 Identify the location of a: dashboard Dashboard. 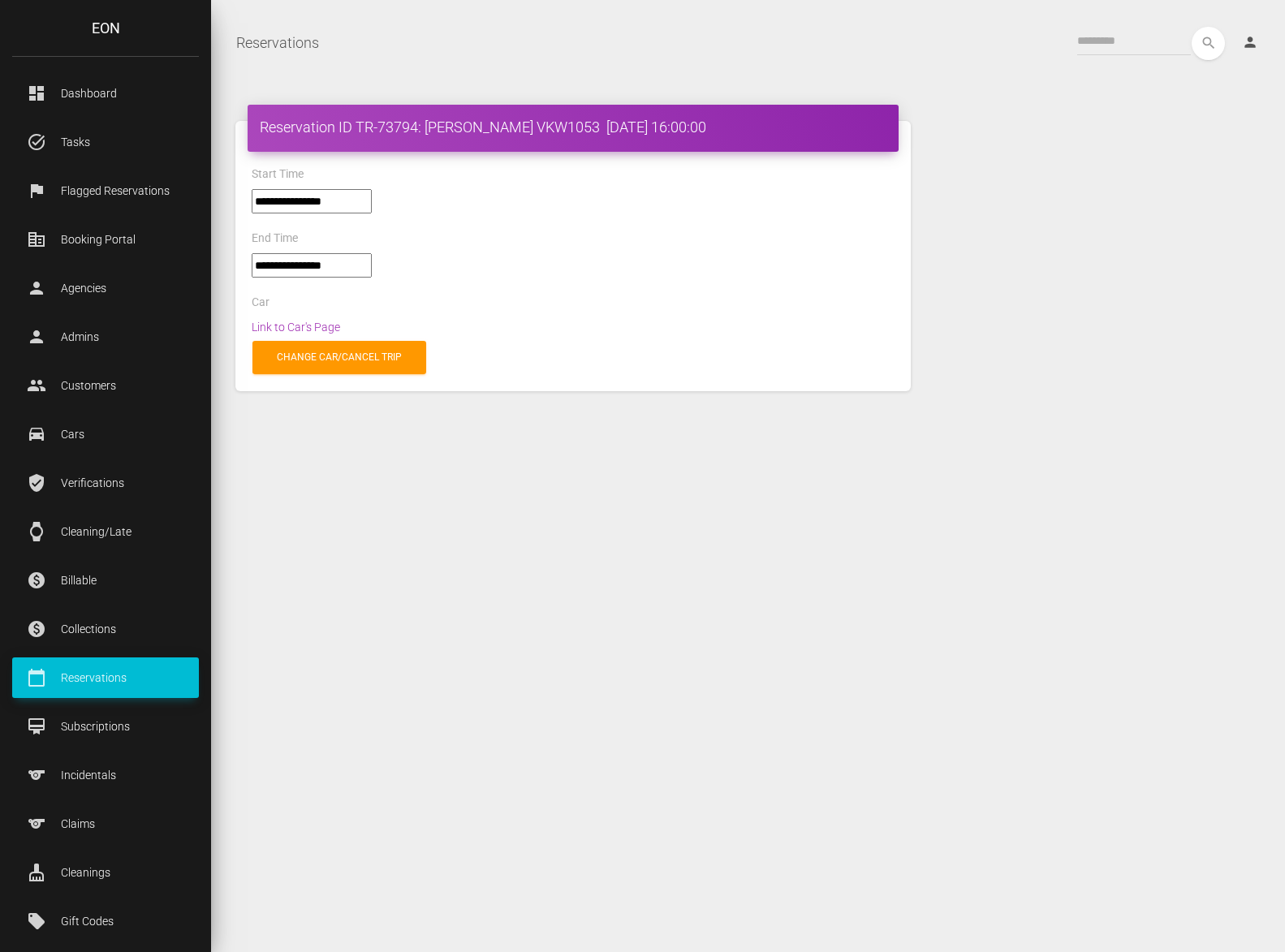
(105, 94).